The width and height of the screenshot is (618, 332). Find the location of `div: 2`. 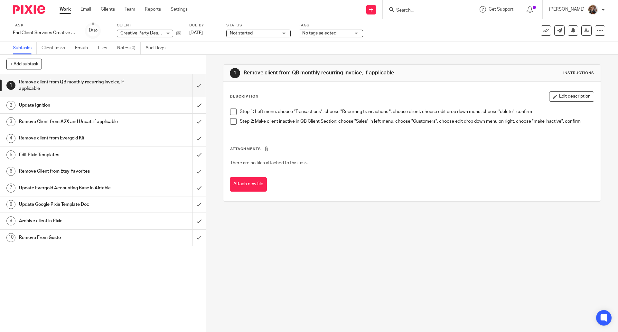

div: 2 is located at coordinates (11, 105).